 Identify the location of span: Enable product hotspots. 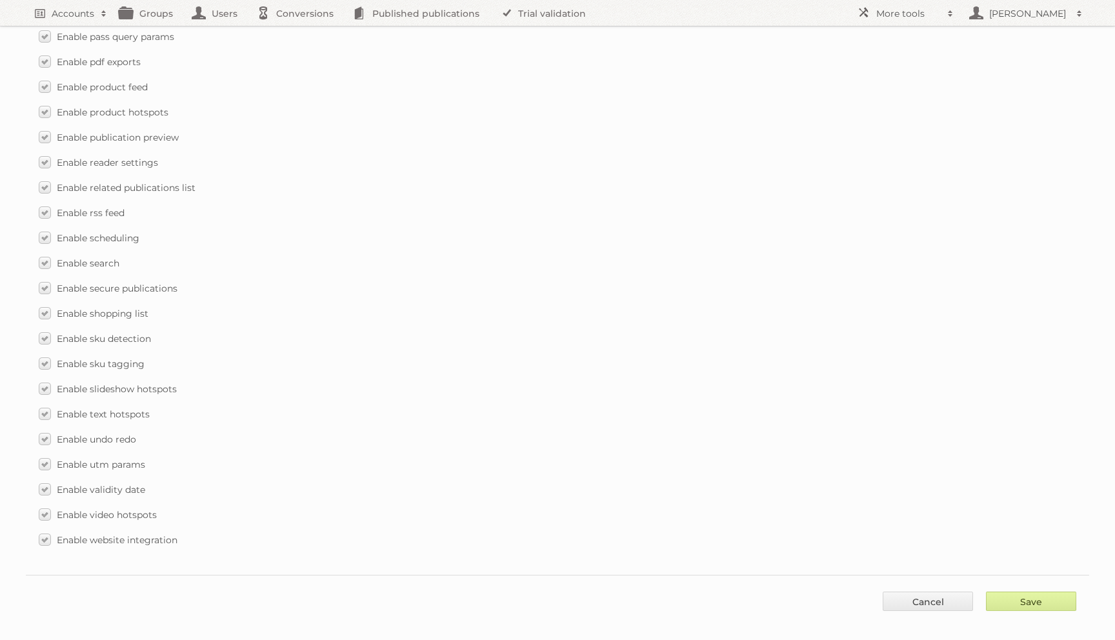
(112, 112).